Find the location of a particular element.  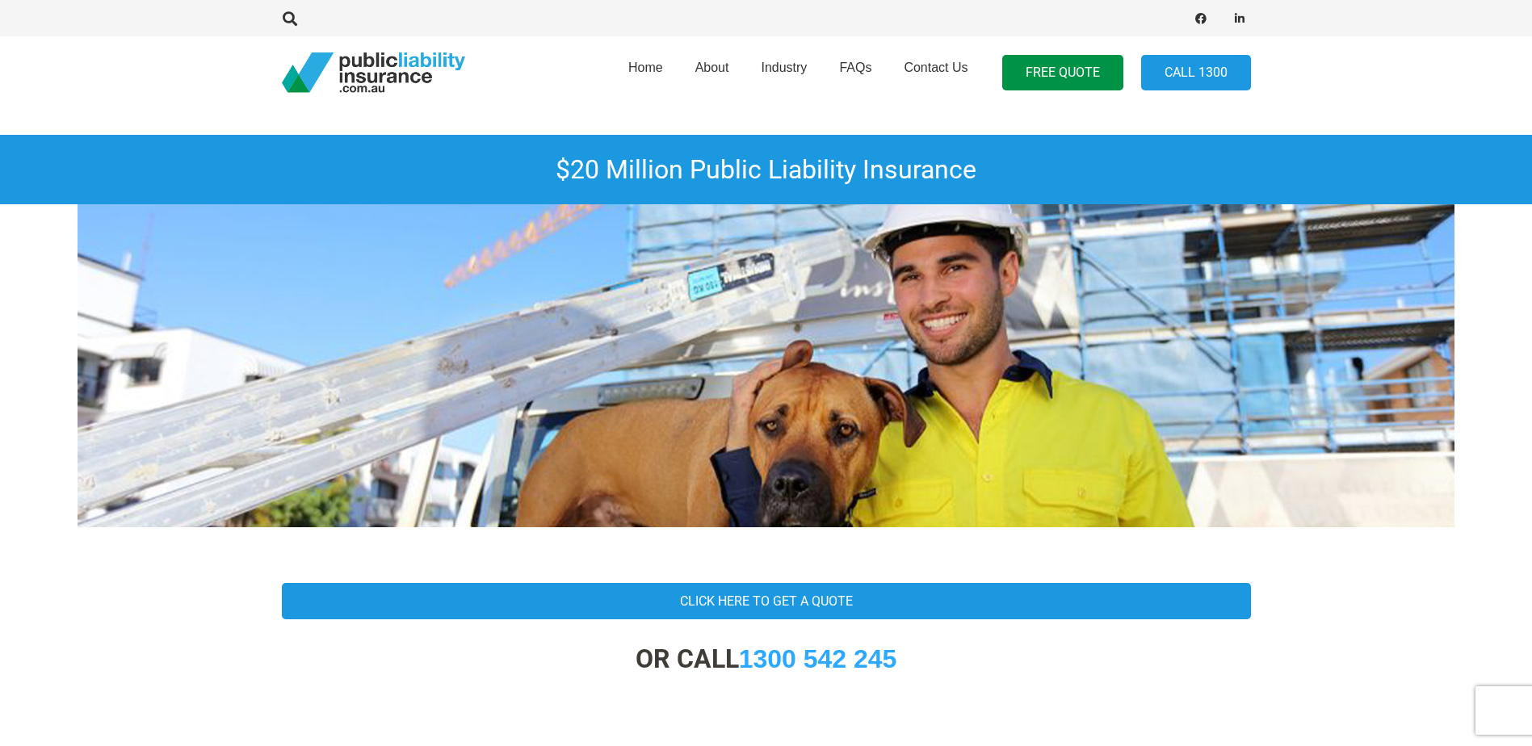

a: pli_logotransparent is located at coordinates (373, 73).